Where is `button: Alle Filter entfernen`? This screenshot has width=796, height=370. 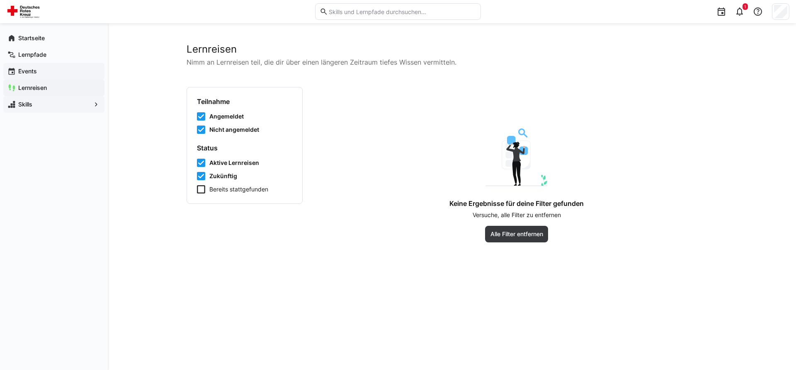
button: Alle Filter entfernen is located at coordinates (517, 234).